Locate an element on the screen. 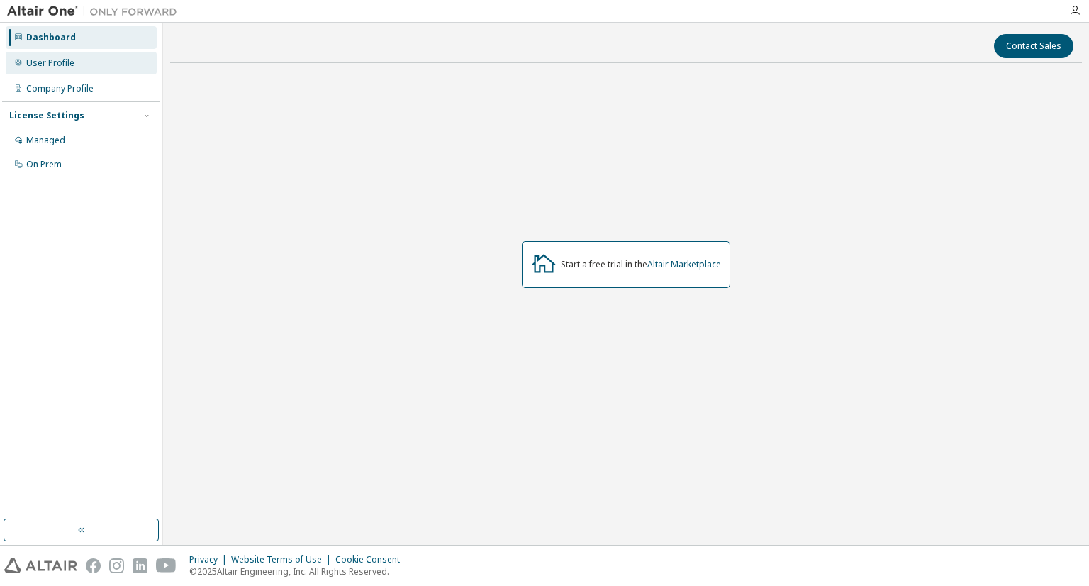  p: © 2025 Altair Engineering, Inc. All Rights Reserved. is located at coordinates (299, 571).